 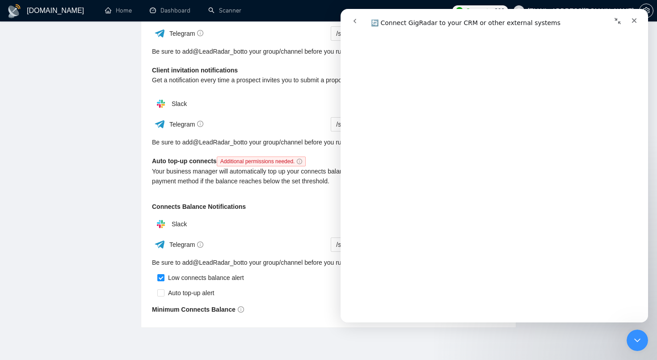 I want to click on b: Client invitation notifications, so click(x=195, y=70).